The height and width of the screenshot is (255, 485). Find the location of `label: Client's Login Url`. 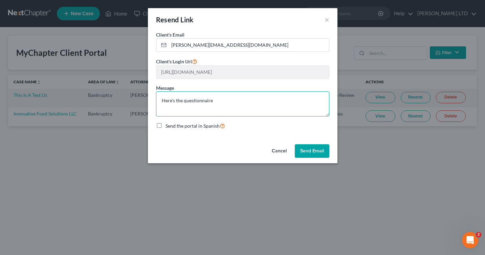

label: Client's Login Url is located at coordinates (177, 61).